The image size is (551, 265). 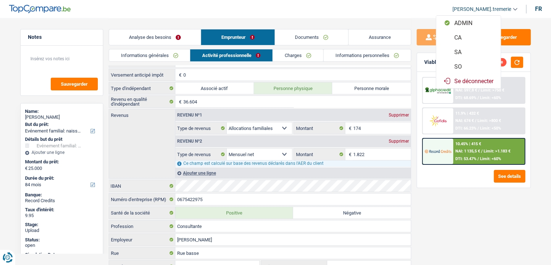 I want to click on a: Analyse des besoins, so click(x=155, y=37).